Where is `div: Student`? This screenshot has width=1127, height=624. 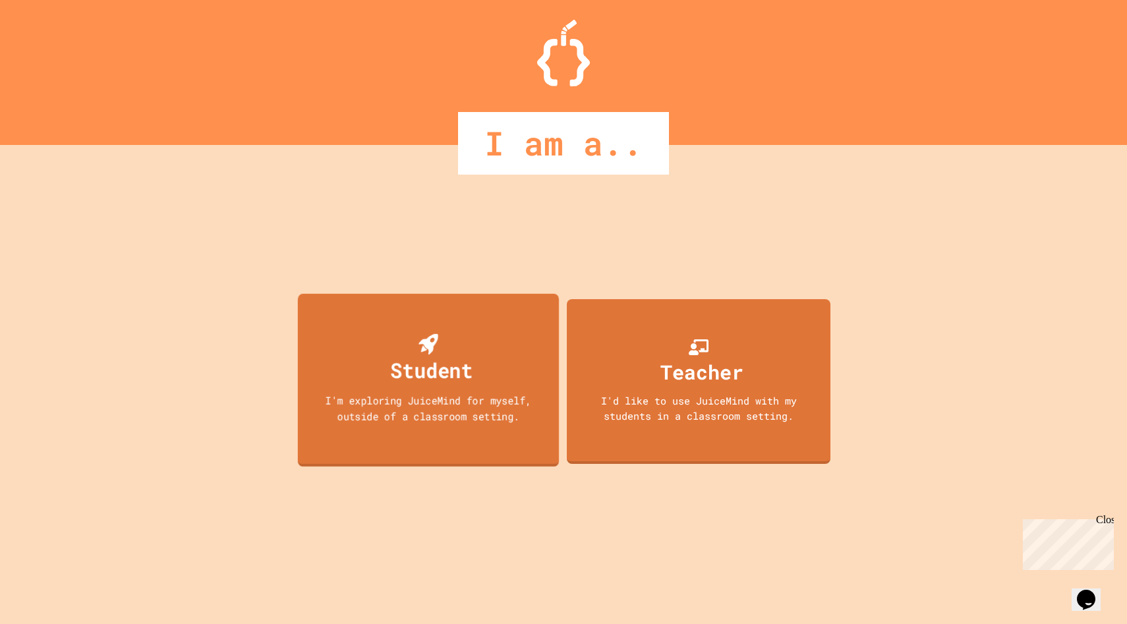
div: Student is located at coordinates (432, 370).